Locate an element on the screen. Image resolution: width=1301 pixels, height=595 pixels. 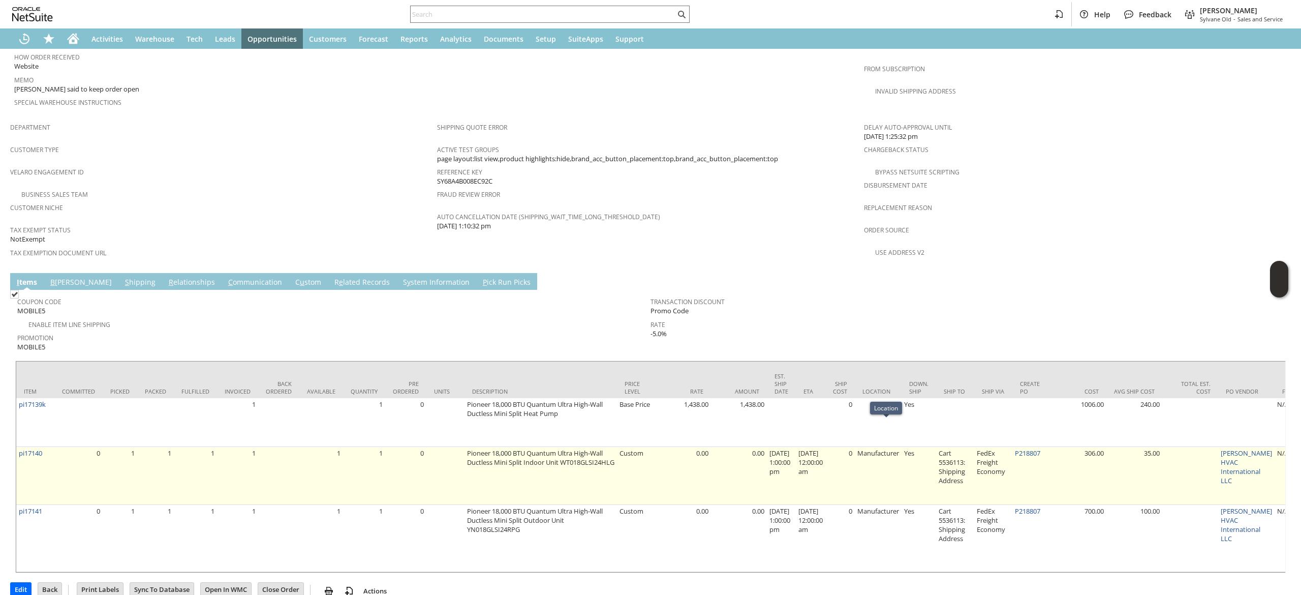
a: Communication is located at coordinates (255, 283).